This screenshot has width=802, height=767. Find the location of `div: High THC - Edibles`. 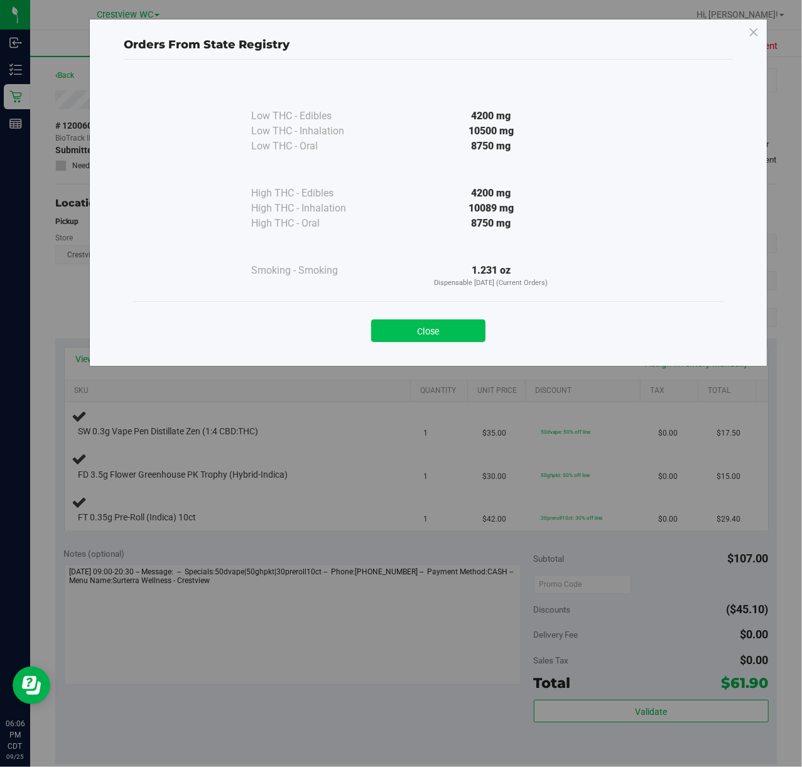

div: High THC - Edibles is located at coordinates (314, 193).